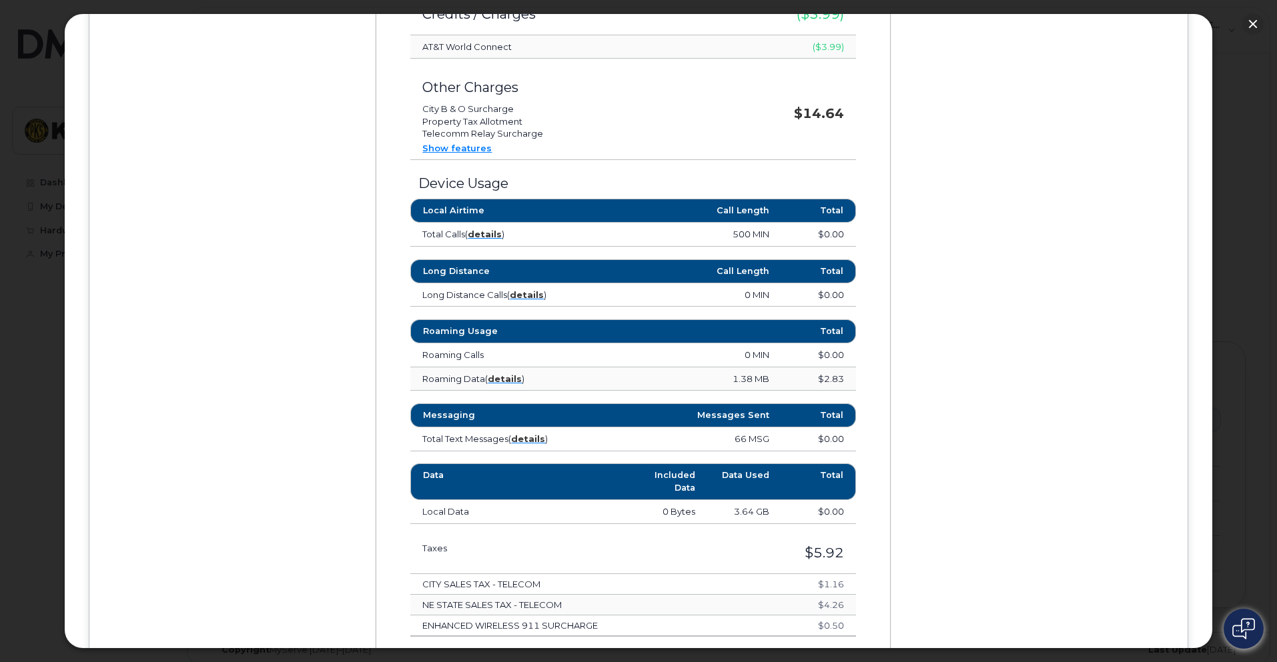  I want to click on strong: details, so click(528, 439).